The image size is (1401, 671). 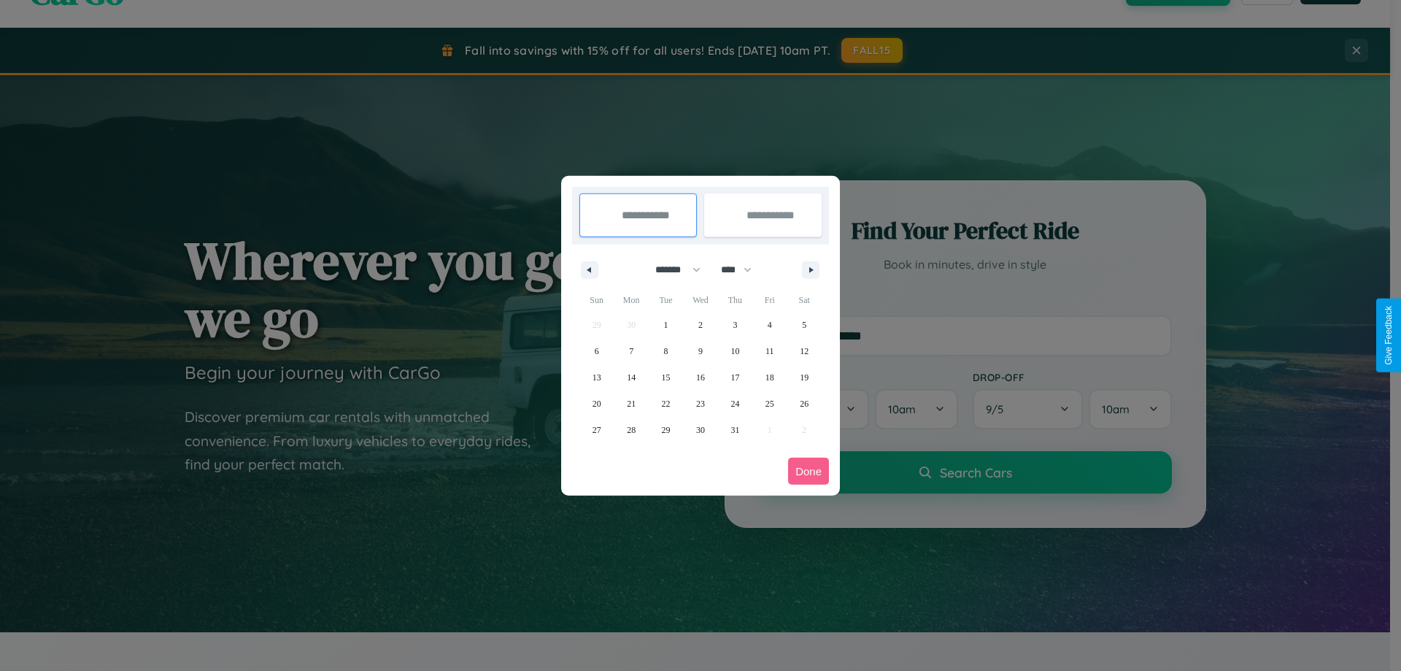 I want to click on span: Fri, so click(x=769, y=300).